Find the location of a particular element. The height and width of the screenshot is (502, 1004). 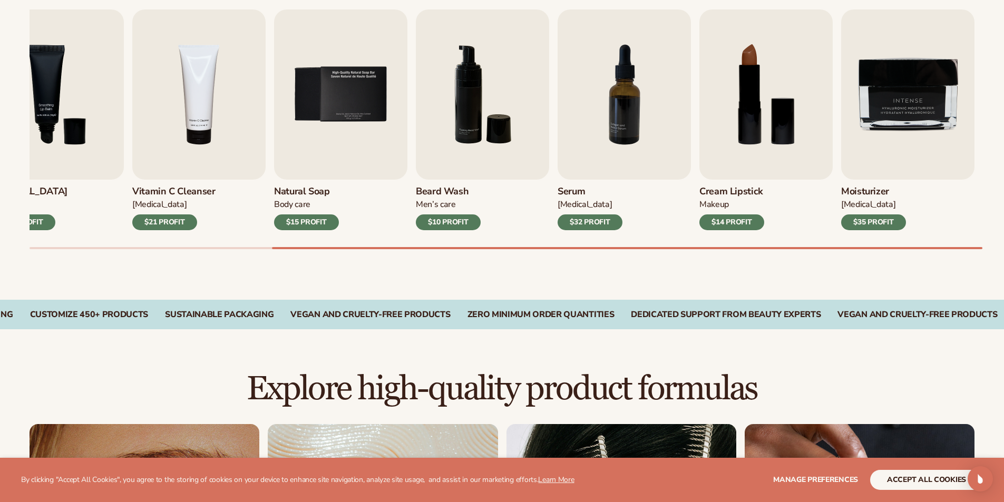

div: Body Care is located at coordinates (306, 204).